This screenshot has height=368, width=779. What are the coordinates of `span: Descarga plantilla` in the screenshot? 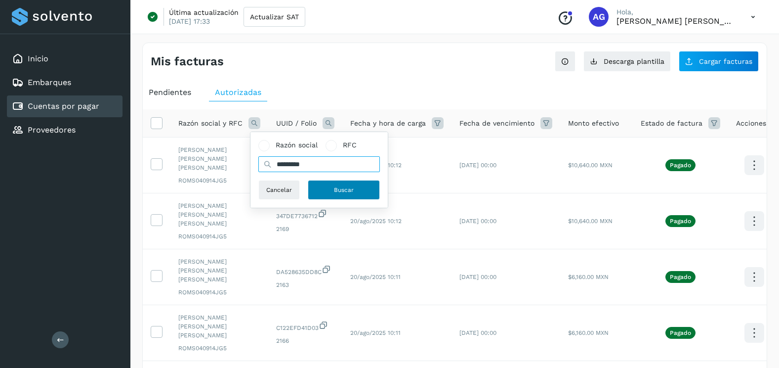 It's located at (634, 61).